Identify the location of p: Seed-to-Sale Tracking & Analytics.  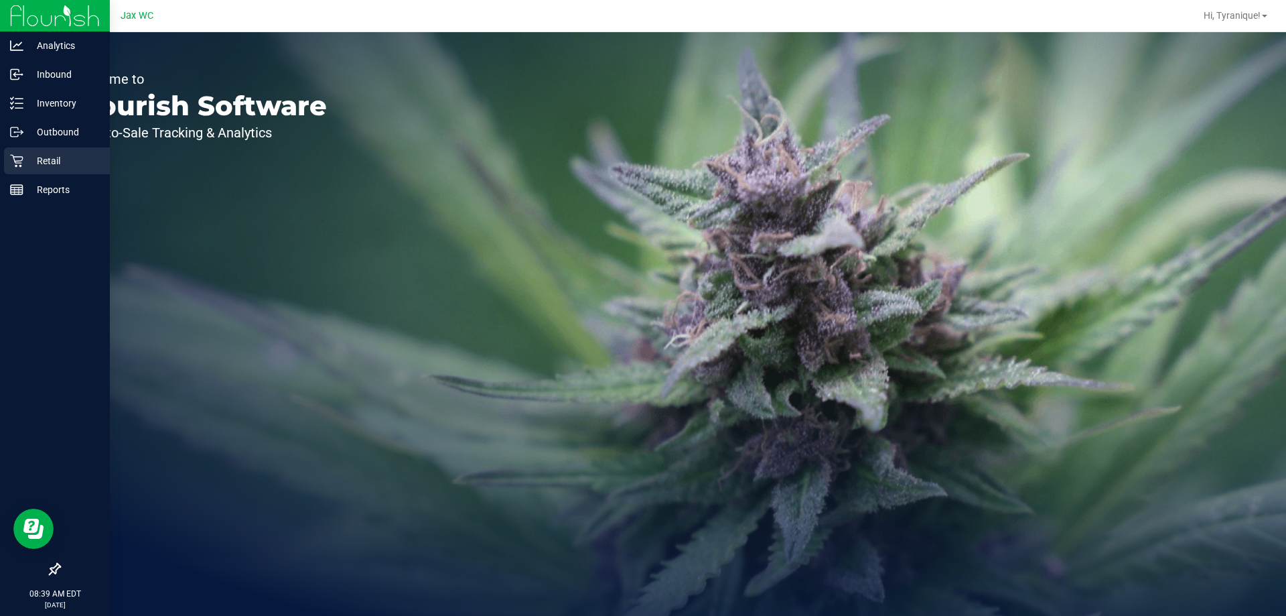
(200, 133).